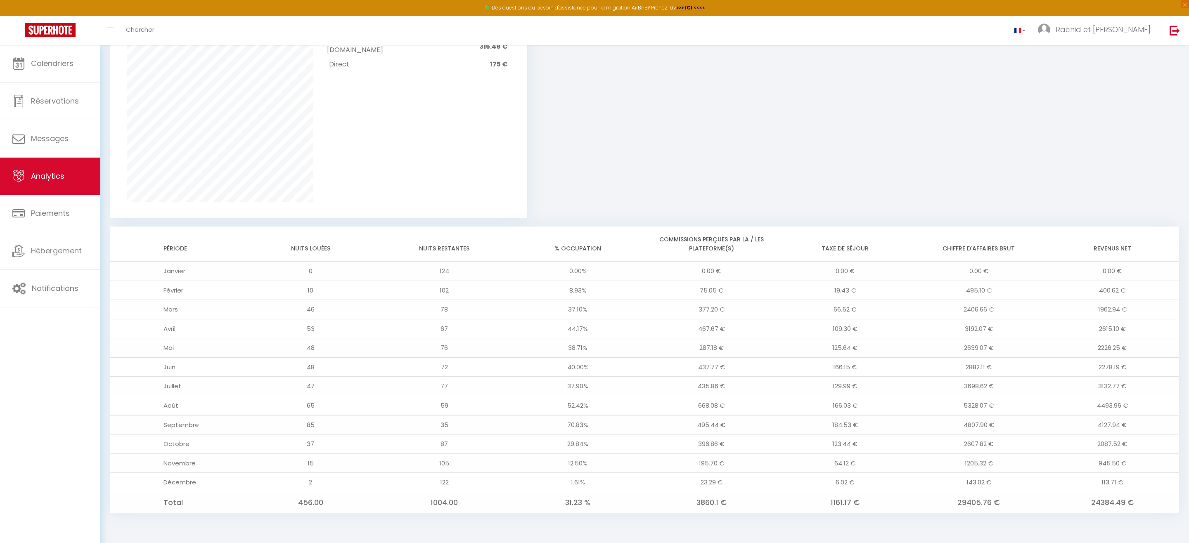  I want to click on td: Mars, so click(177, 310).